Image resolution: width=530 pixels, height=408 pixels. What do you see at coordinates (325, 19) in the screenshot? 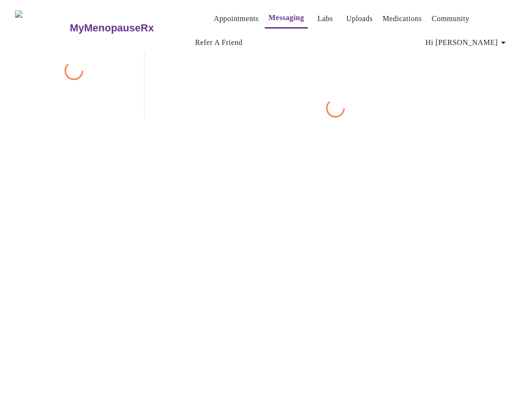
I see `a: Labs` at bounding box center [325, 19].